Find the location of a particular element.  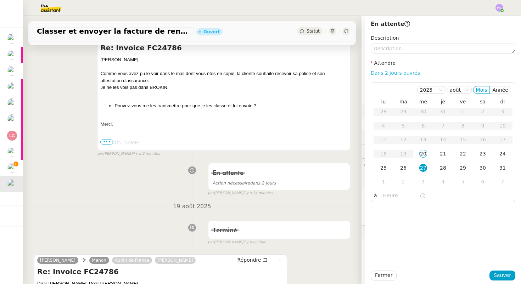

div: Merci, is located at coordinates (224, 124).